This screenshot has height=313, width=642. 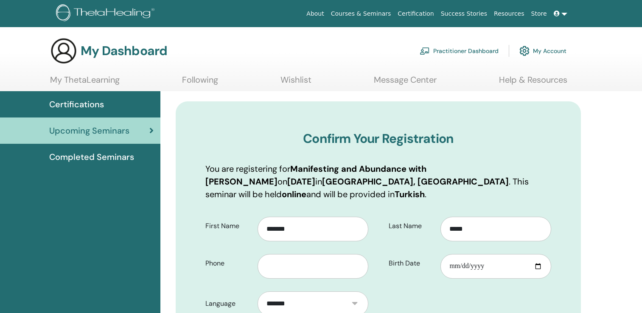 I want to click on a: My ThetaLearning, so click(x=85, y=83).